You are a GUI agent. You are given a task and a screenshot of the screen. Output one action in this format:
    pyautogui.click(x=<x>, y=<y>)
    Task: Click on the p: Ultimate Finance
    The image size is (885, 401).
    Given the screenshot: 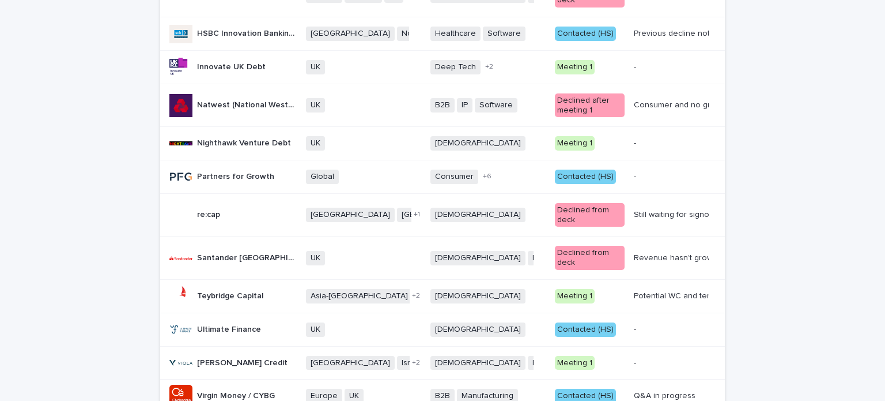 What is the action you would take?
    pyautogui.click(x=230, y=328)
    